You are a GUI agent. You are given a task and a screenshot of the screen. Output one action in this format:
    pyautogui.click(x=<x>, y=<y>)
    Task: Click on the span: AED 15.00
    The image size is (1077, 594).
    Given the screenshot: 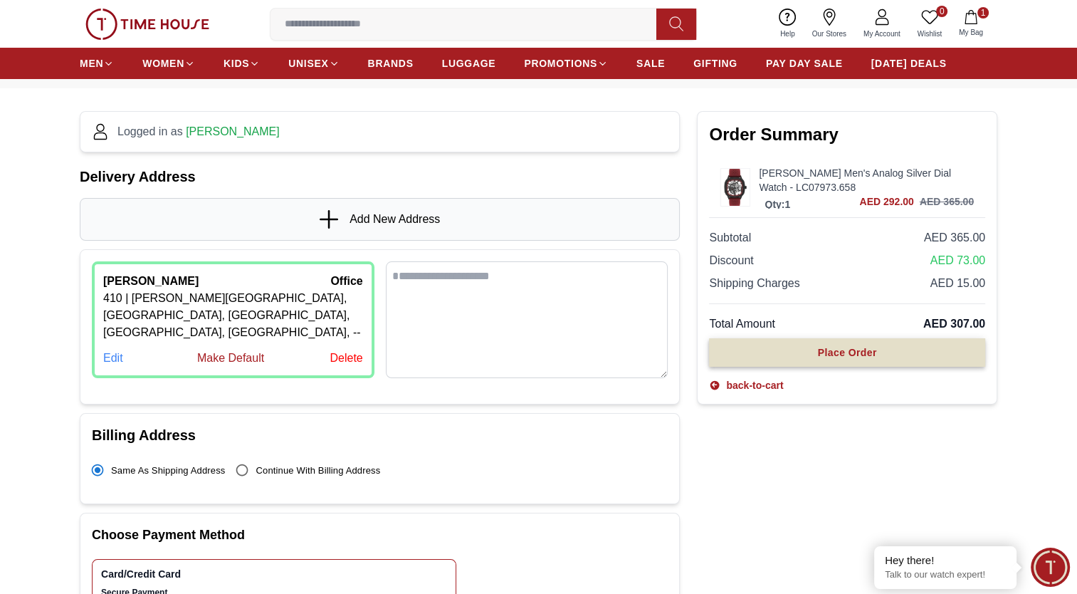 What is the action you would take?
    pyautogui.click(x=957, y=283)
    